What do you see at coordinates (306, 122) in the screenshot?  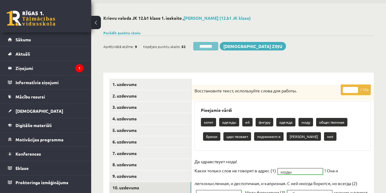 I see `p: моду` at bounding box center [306, 122].